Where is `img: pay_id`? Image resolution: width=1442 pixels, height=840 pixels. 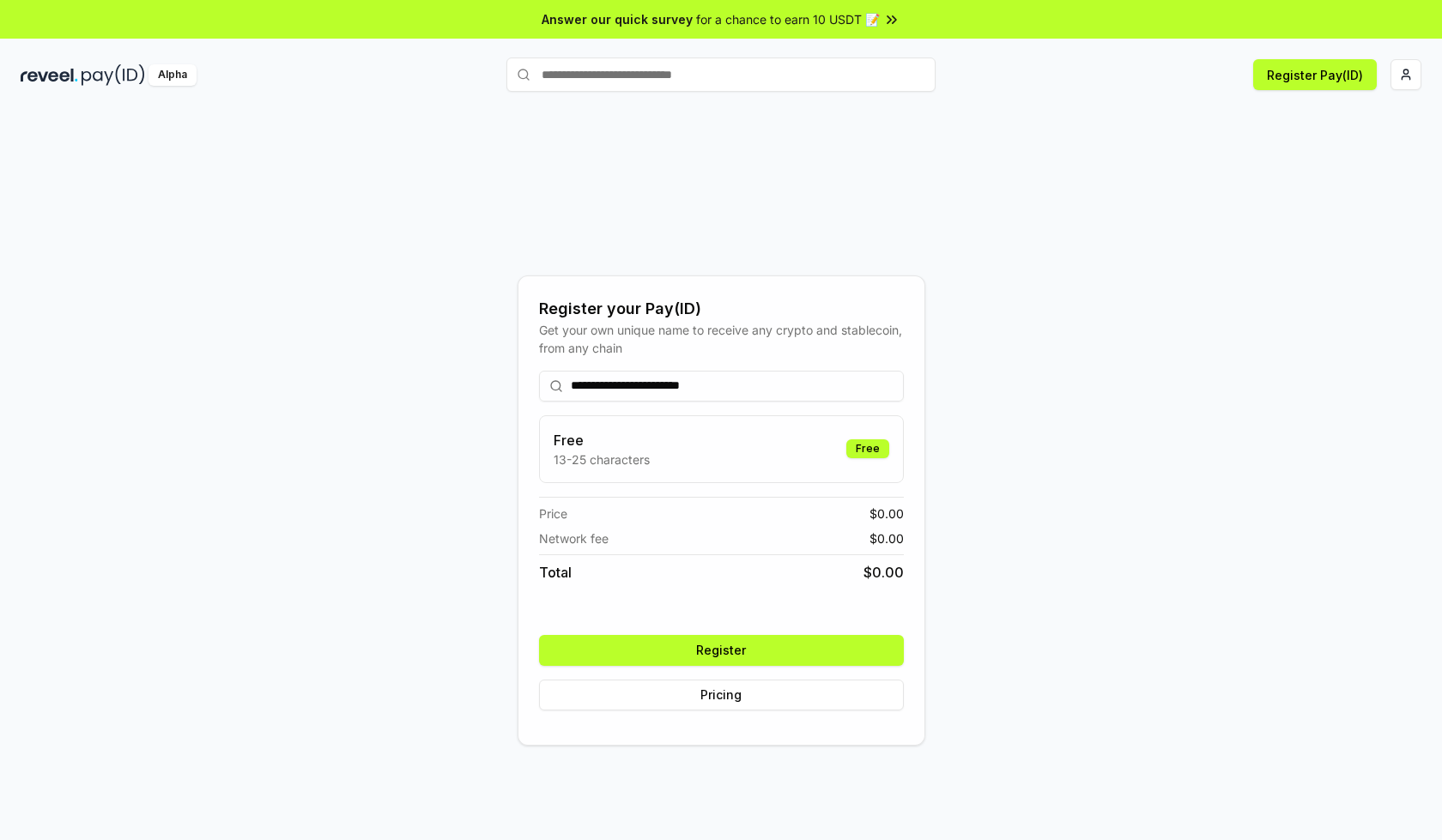 img: pay_id is located at coordinates (113, 74).